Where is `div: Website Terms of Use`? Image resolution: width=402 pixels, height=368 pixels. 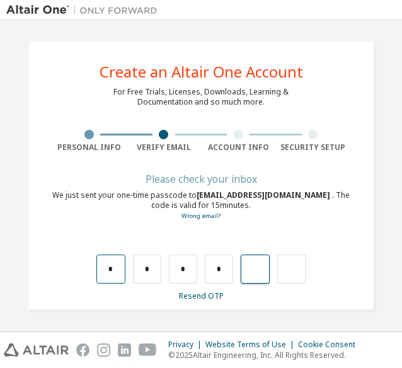 div: Website Terms of Use is located at coordinates (251, 345).